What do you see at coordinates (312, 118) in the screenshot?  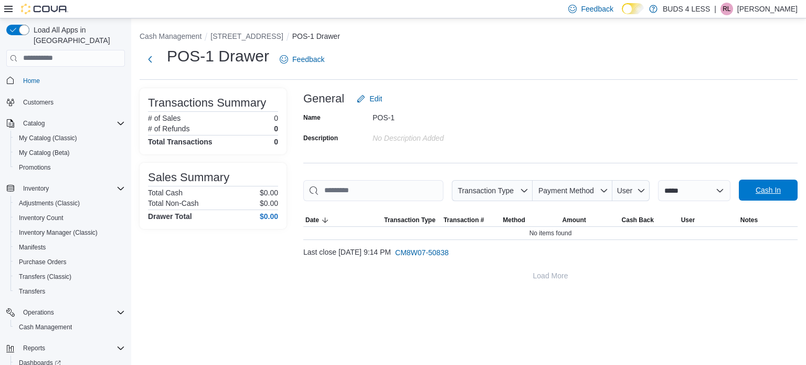 I see `label: Name` at bounding box center [312, 118].